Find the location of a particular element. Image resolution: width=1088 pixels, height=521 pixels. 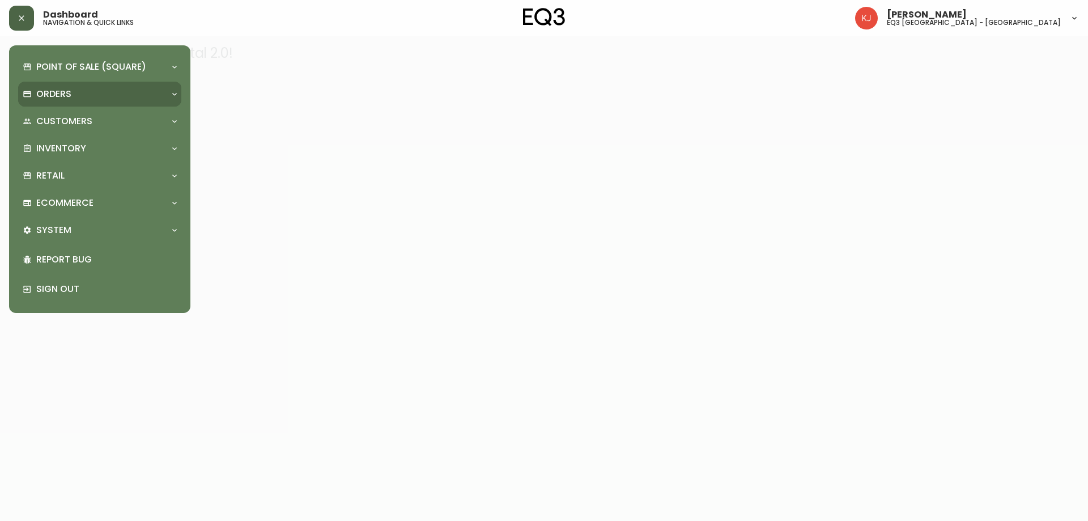

p: Inventory is located at coordinates (61, 148).